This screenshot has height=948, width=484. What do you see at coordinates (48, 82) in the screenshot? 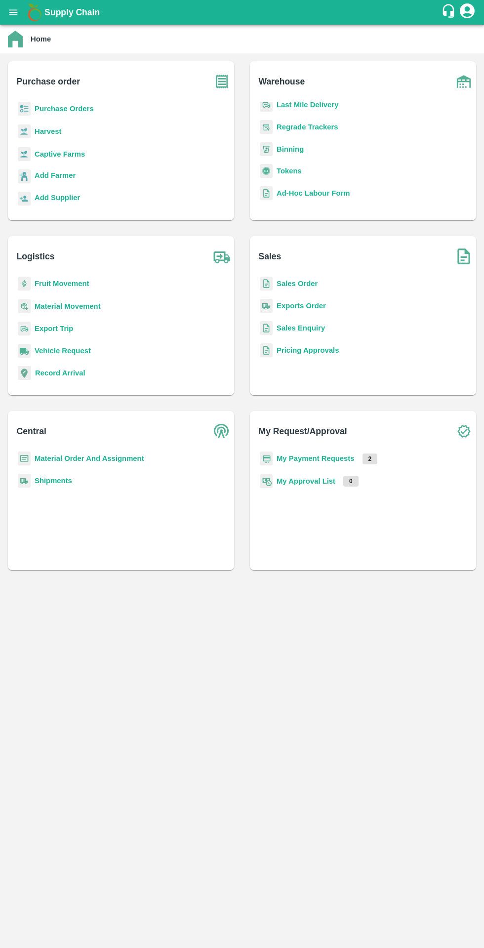
I see `b: Purchase order` at bounding box center [48, 82].